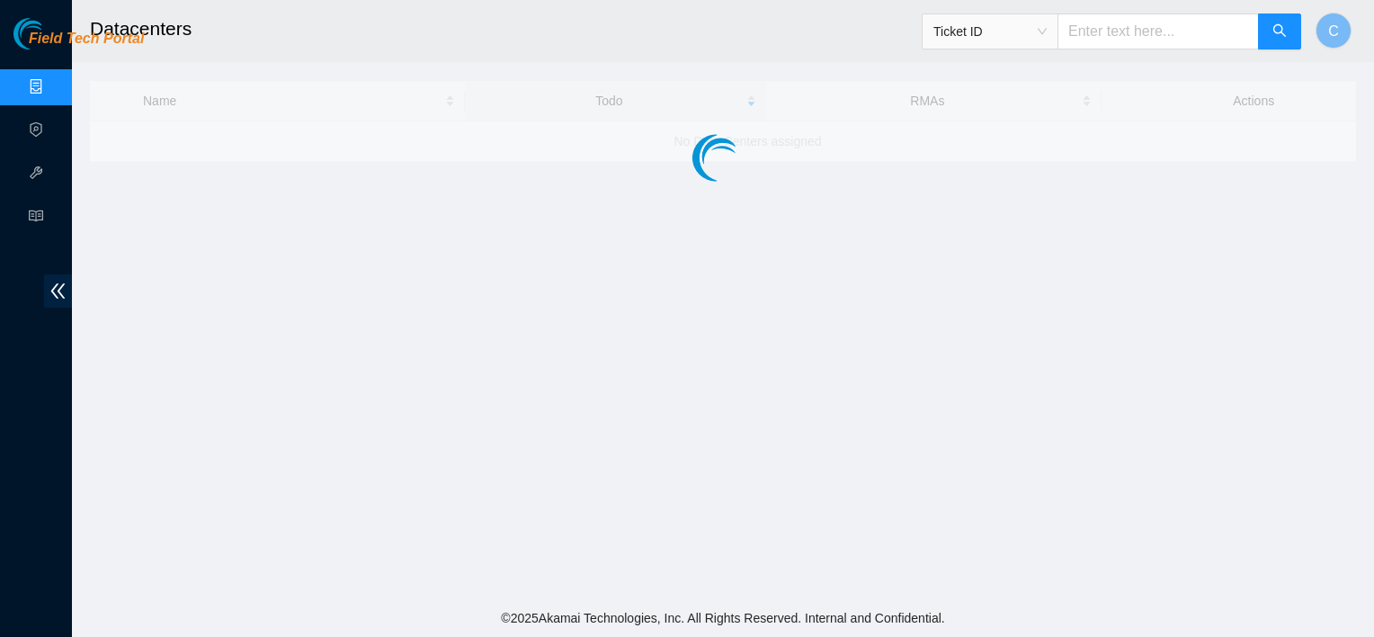 This screenshot has width=1374, height=637. What do you see at coordinates (86, 39) in the screenshot?
I see `span: Field Tech Portal` at bounding box center [86, 39].